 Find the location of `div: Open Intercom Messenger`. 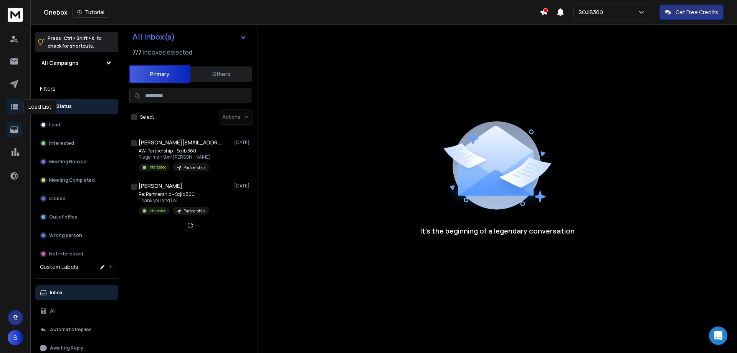

div: Open Intercom Messenger is located at coordinates (718, 335).